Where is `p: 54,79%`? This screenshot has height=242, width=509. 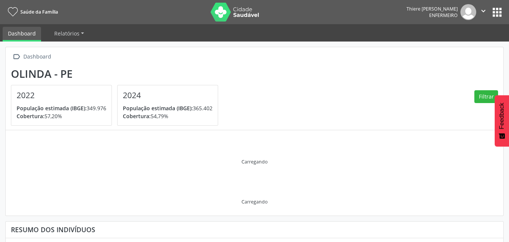
p: 54,79% is located at coordinates (168, 116).